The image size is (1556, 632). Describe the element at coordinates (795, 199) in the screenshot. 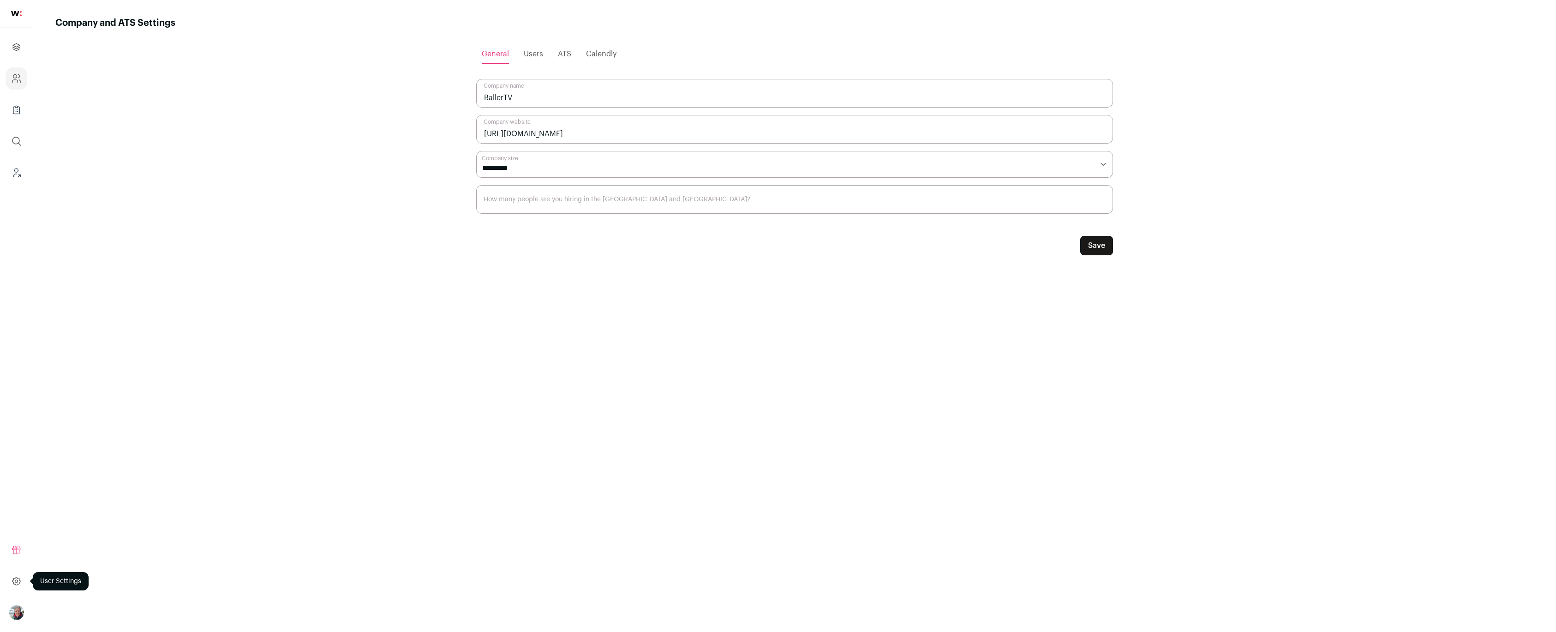

I see `input: How many people are you hiring in the US and Canada?` at that location.